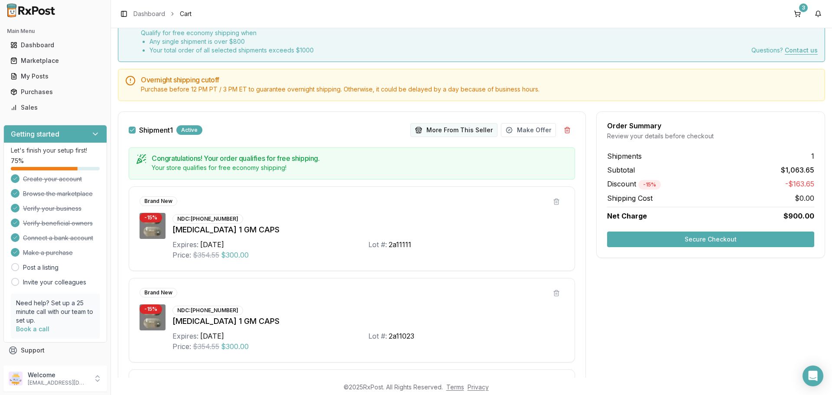 This screenshot has width=832, height=395. What do you see at coordinates (52, 209) in the screenshot?
I see `span: Verify your business` at bounding box center [52, 209].